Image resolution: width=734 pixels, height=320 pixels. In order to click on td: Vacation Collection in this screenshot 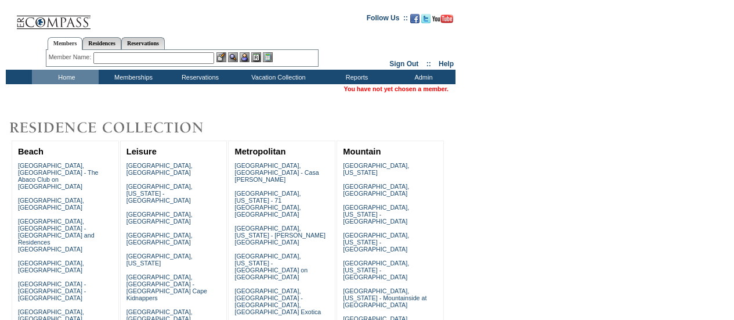, I will do `click(277, 77)`.